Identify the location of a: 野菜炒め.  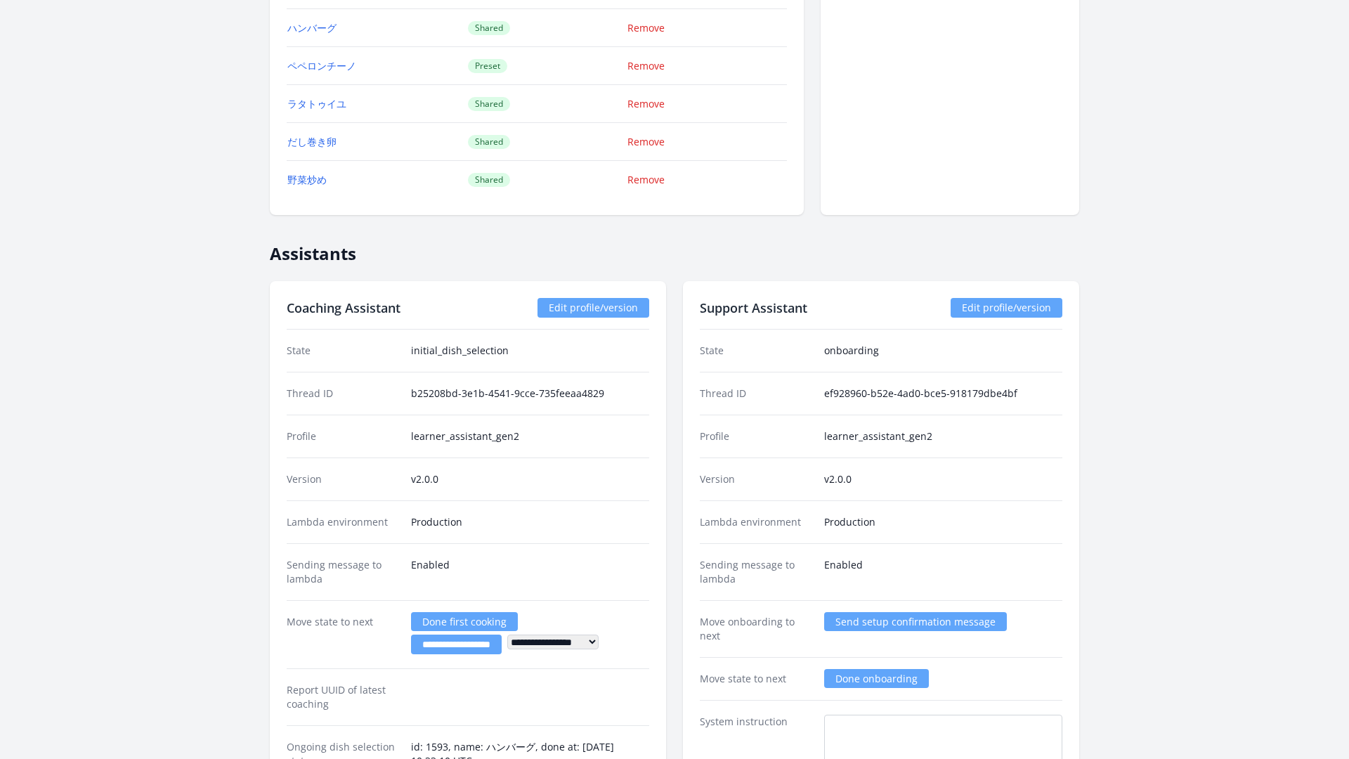
(307, 179).